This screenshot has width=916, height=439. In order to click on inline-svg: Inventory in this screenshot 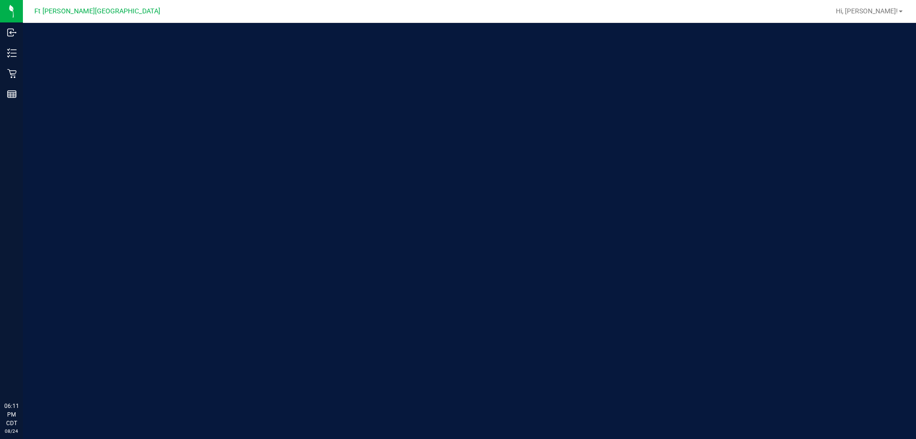, I will do `click(12, 53)`.